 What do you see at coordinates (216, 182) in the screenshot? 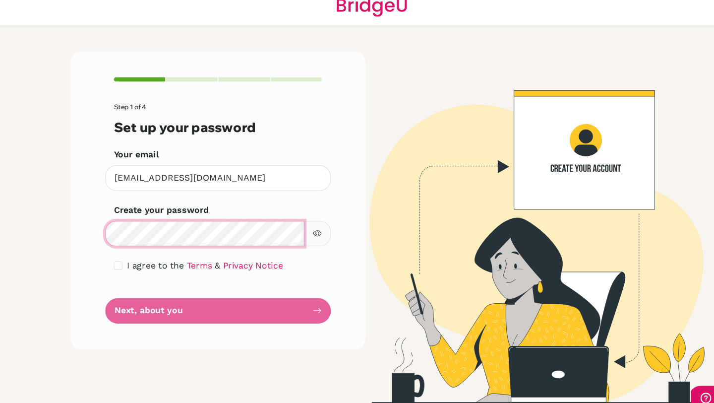
I see `input: Insert your email*` at bounding box center [216, 182].